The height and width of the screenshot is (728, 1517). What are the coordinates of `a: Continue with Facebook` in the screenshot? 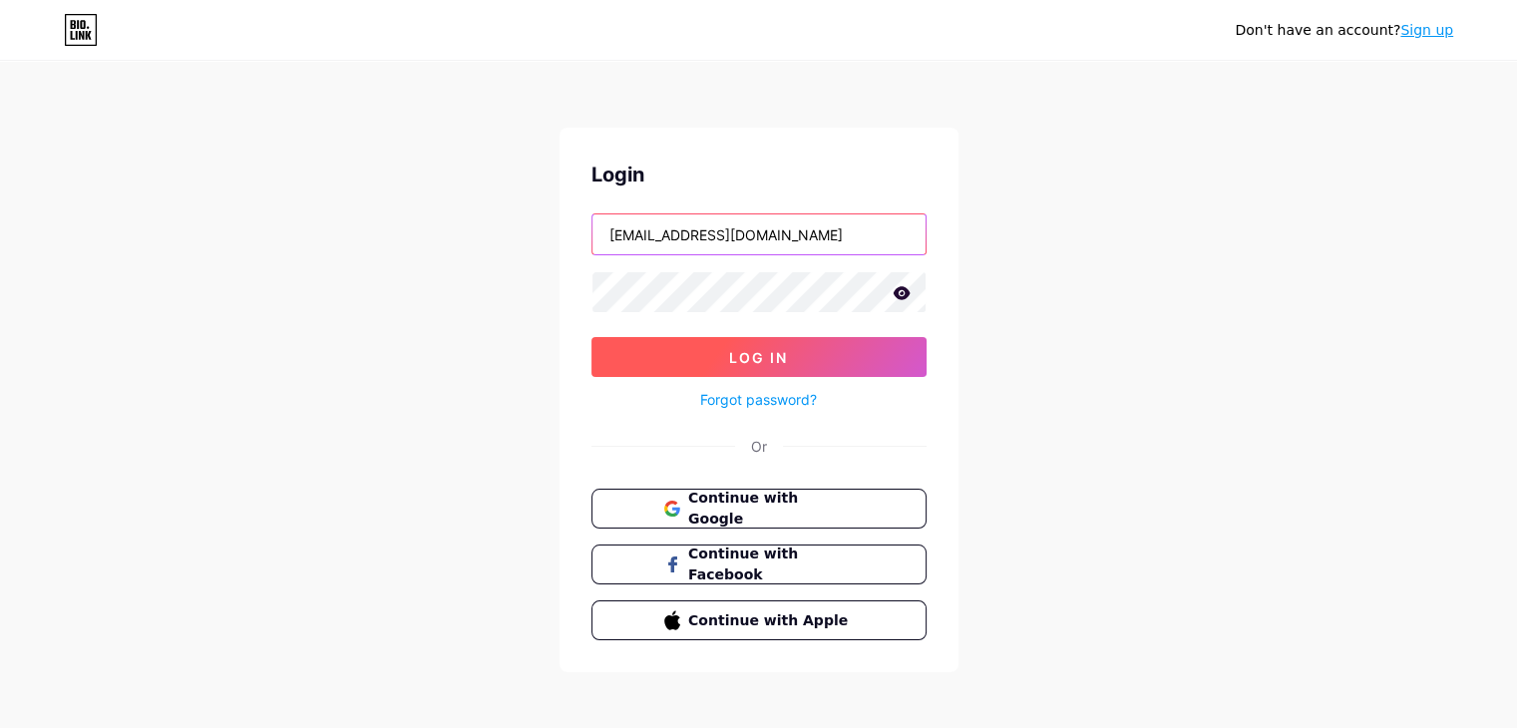 It's located at (759, 565).